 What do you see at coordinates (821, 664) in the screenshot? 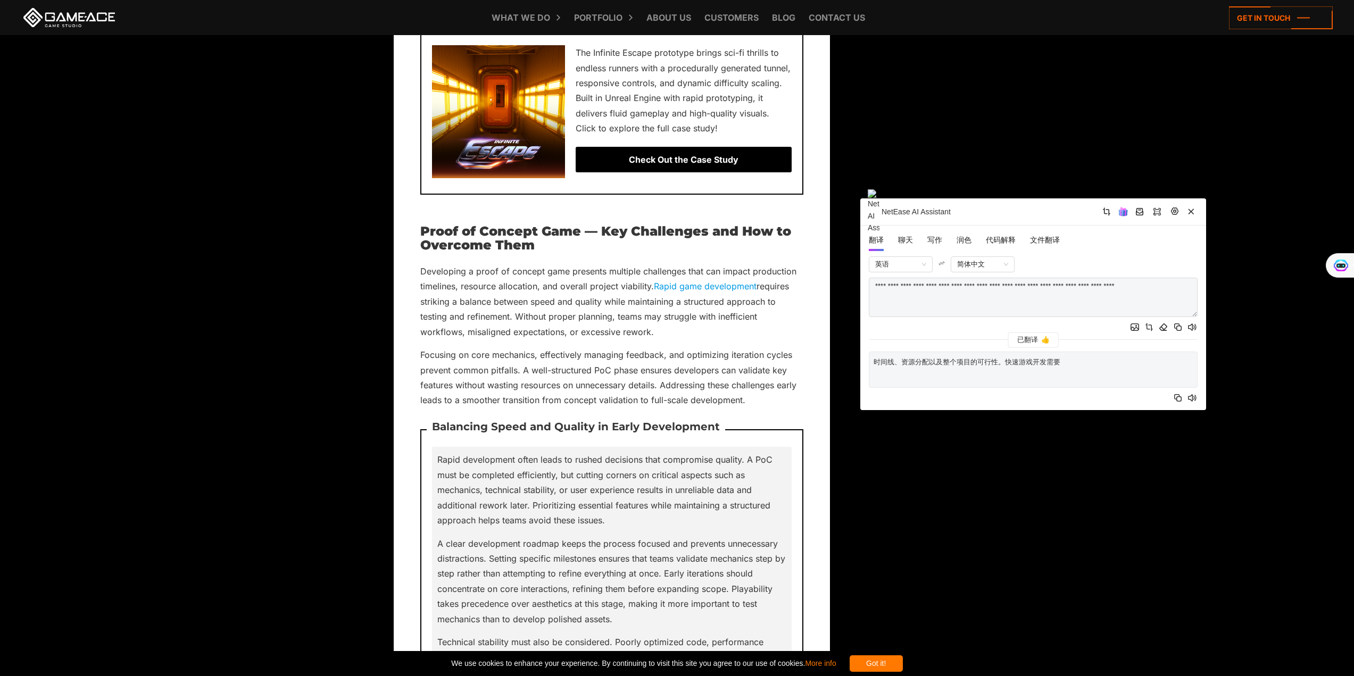
I see `a: More info` at bounding box center [821, 664].